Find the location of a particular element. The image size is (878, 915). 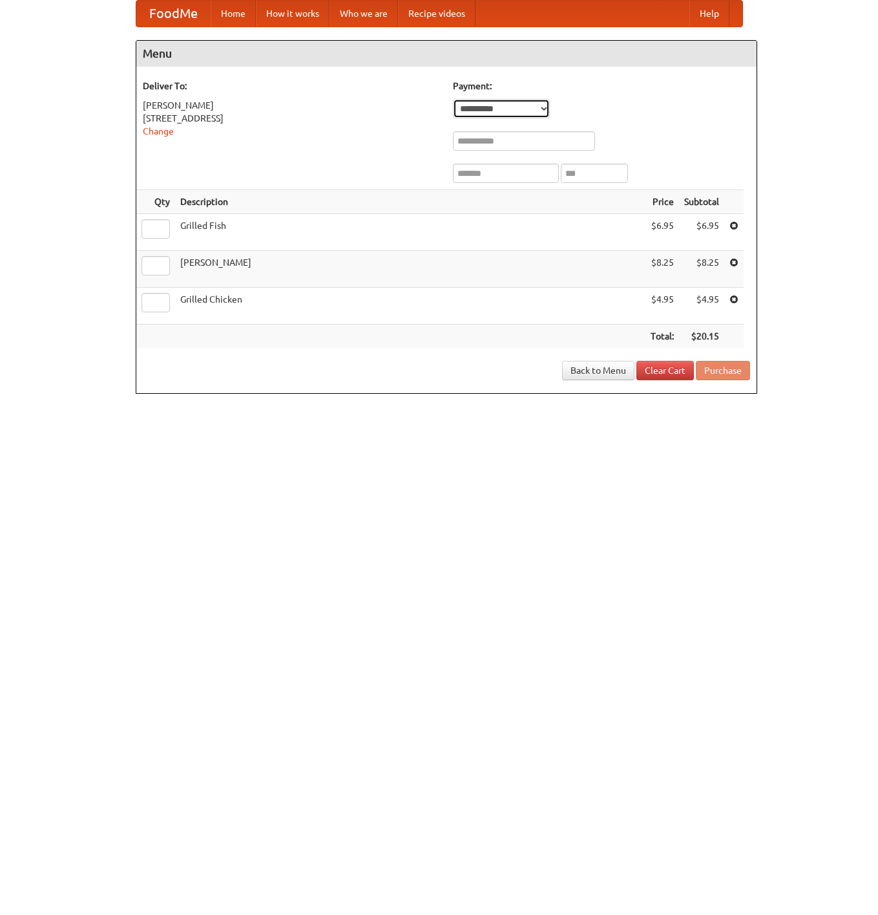

a: Change is located at coordinates (158, 131).